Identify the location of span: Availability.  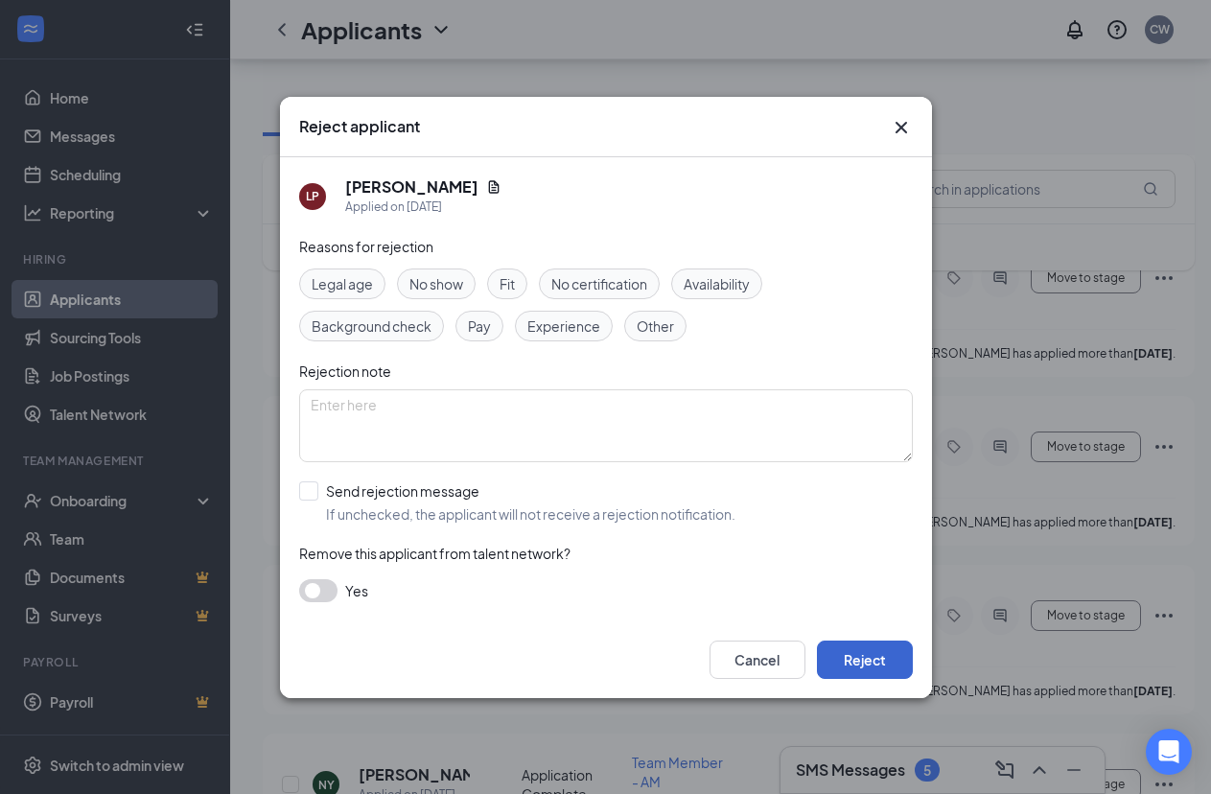
(716, 284).